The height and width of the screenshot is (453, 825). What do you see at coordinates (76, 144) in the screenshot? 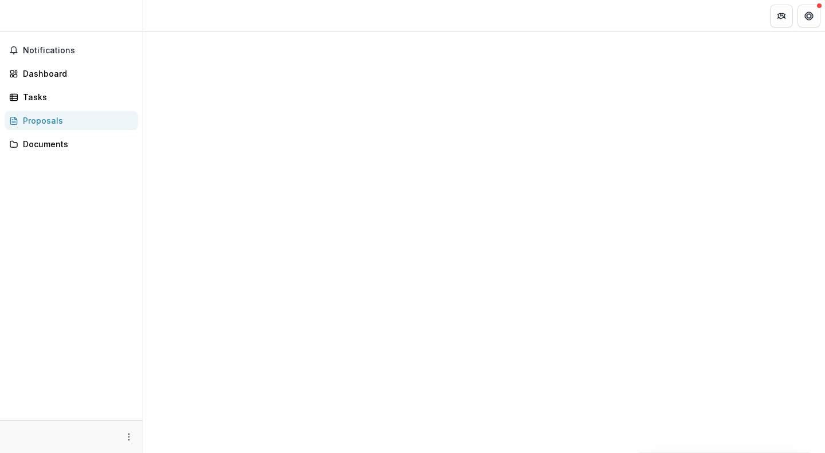
I see `div: Documents` at bounding box center [76, 144].